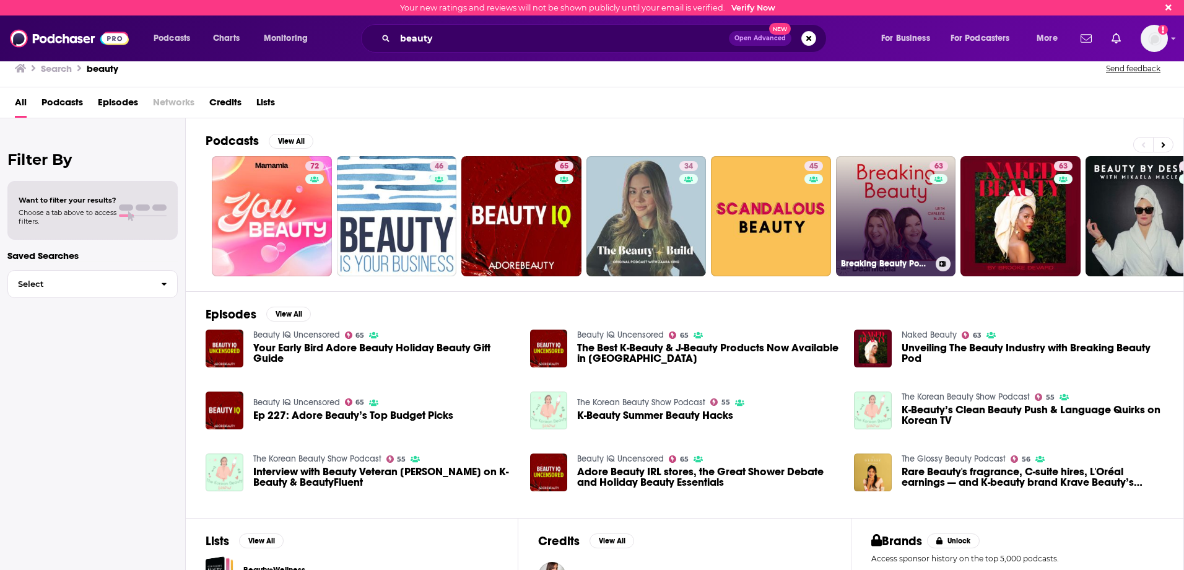  I want to click on button: Select, so click(92, 284).